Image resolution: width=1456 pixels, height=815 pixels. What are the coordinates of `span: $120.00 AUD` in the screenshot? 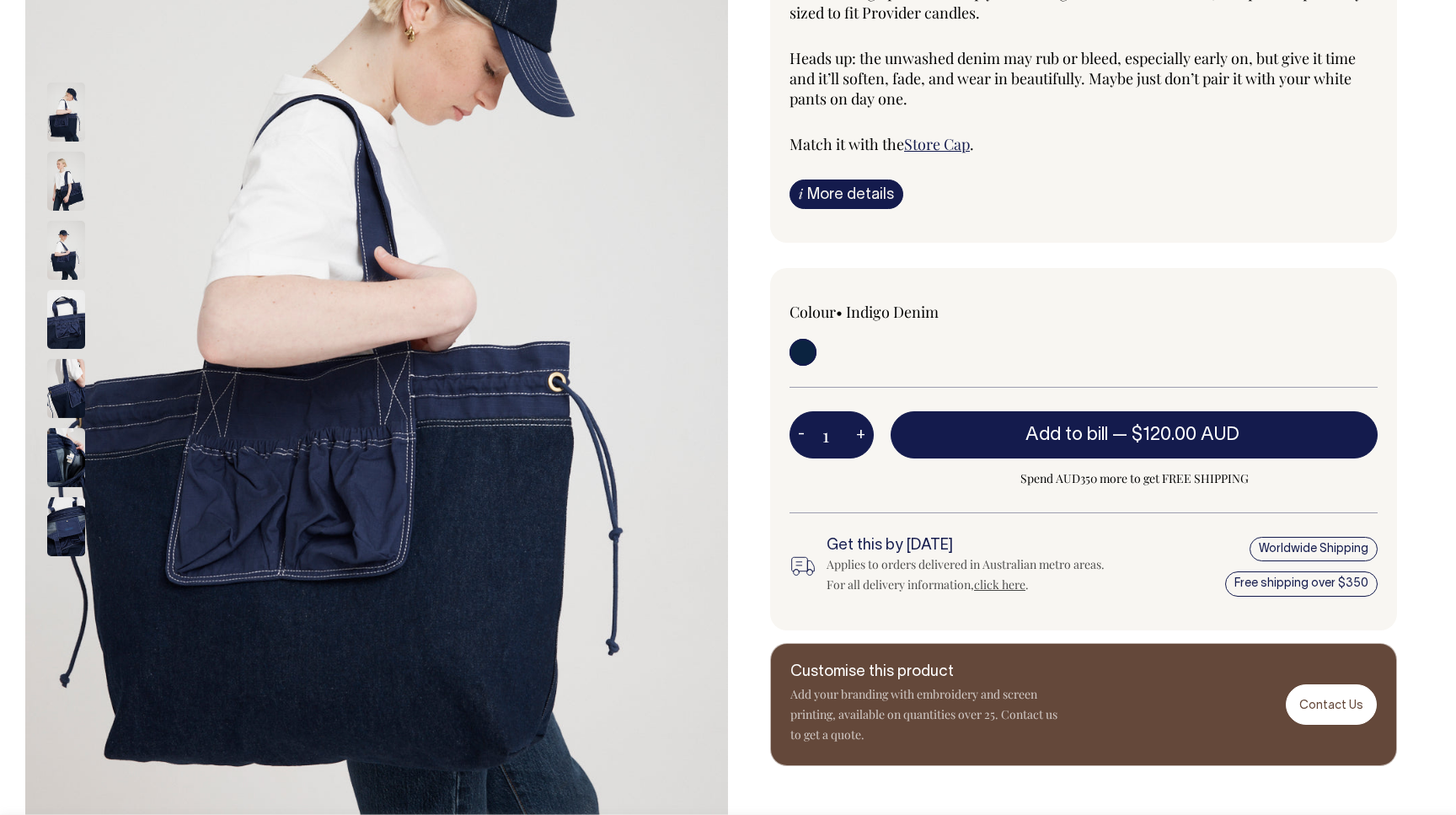 It's located at (1186, 434).